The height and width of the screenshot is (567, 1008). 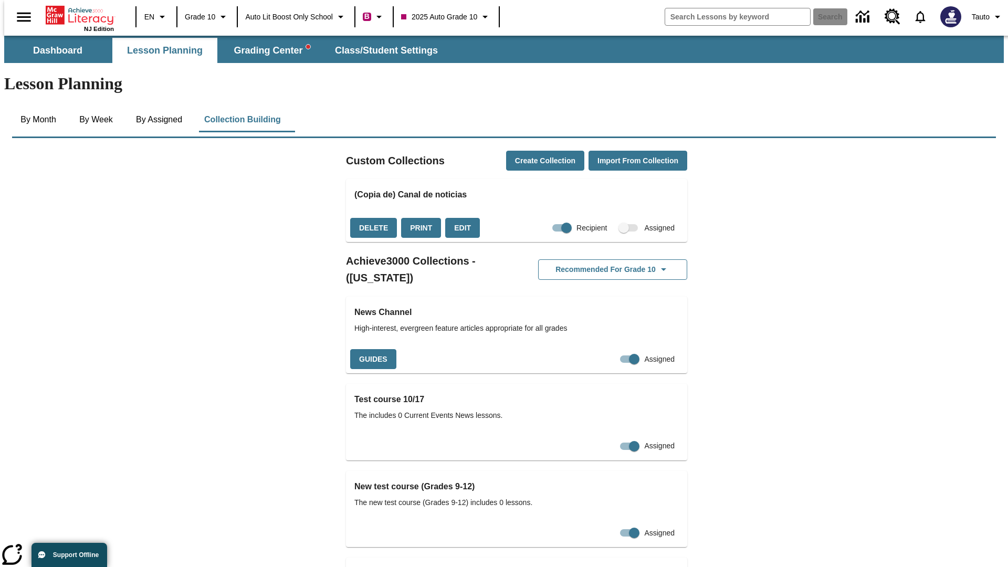 I want to click on button: Print, will open in a new window, so click(x=421, y=228).